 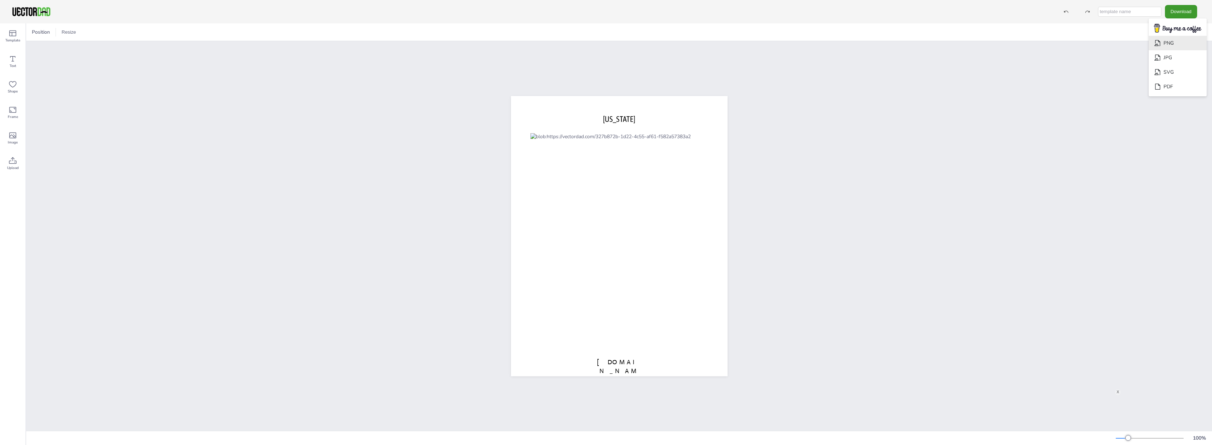 I want to click on span: Text, so click(x=13, y=66).